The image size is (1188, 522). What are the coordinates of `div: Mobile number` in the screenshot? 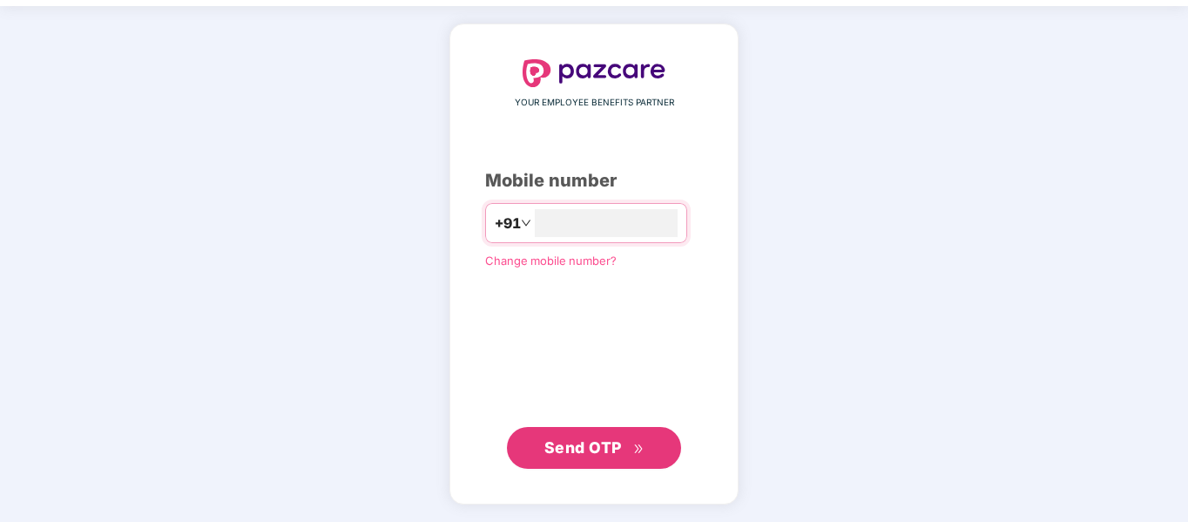 It's located at (594, 180).